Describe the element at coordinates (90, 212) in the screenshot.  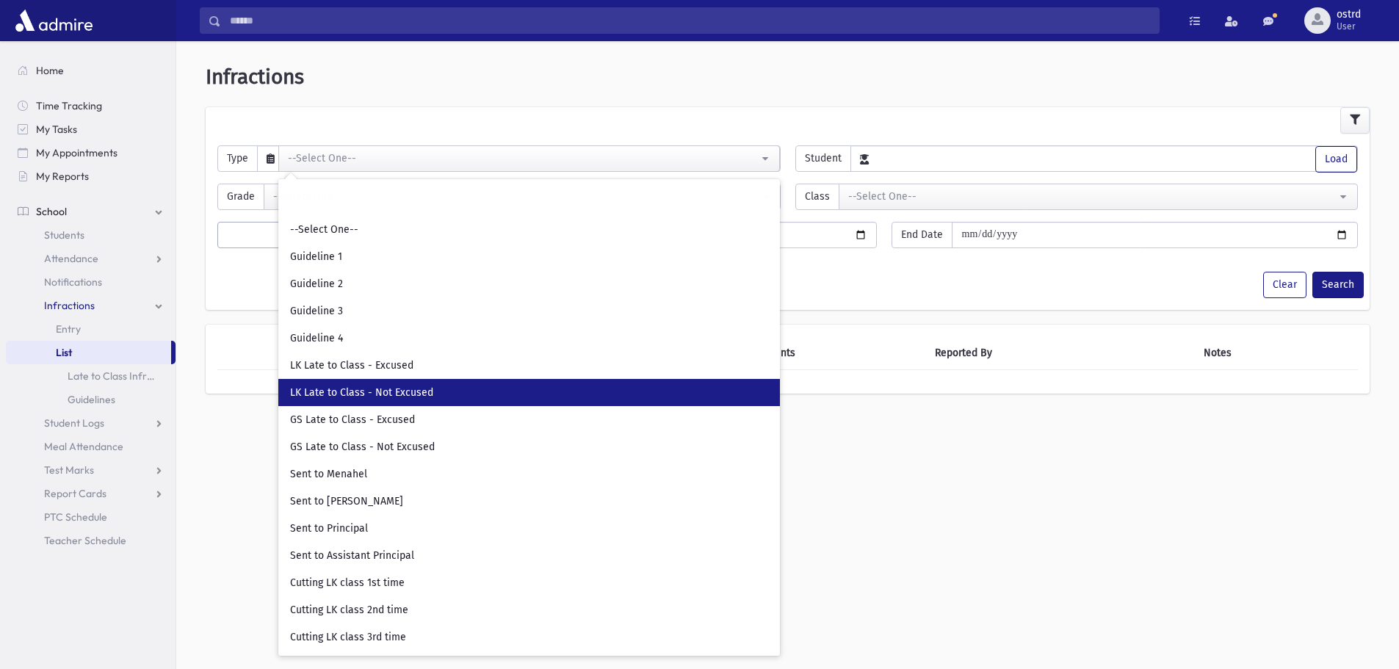
I see `a: School` at that location.